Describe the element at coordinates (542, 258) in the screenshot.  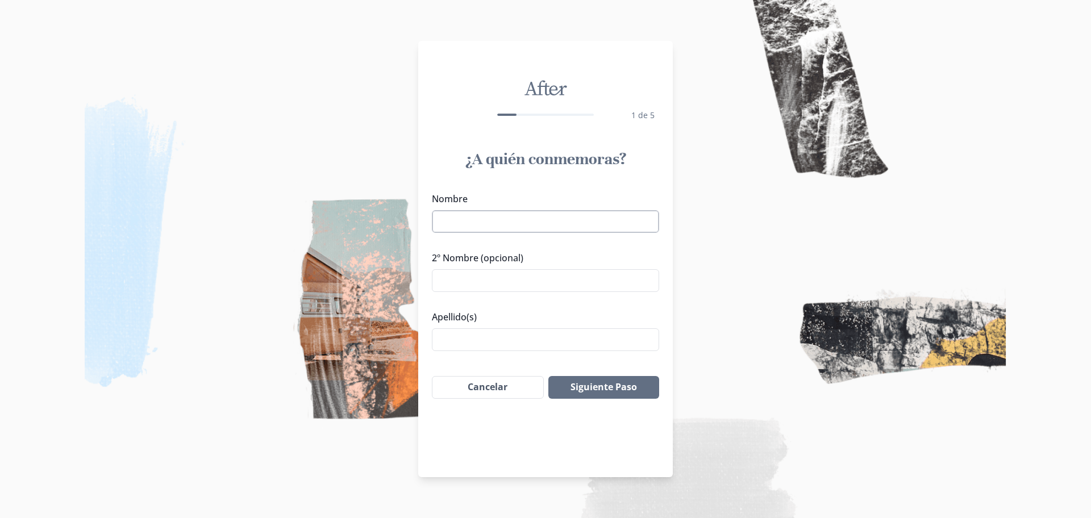
I see `label: 2º Nombre (opcional)` at that location.